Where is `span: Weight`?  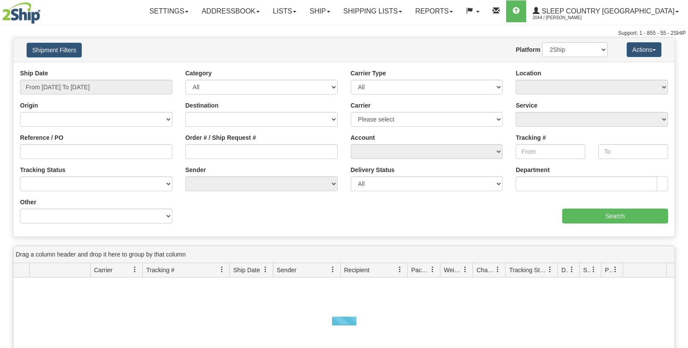
span: Weight is located at coordinates (453, 270).